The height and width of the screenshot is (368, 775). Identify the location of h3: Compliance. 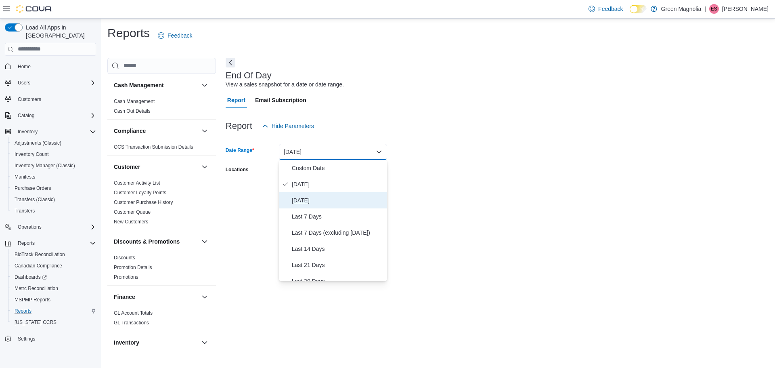
(130, 131).